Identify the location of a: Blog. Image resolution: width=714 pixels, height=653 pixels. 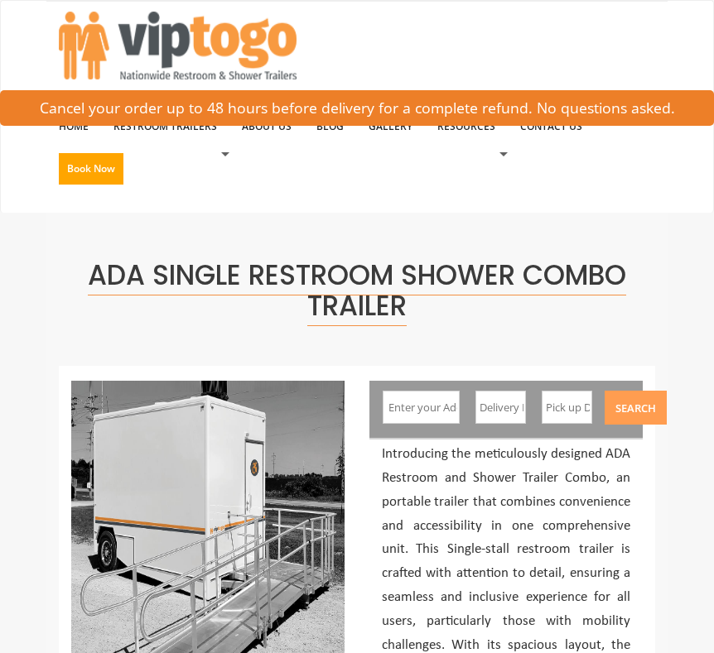
(329, 127).